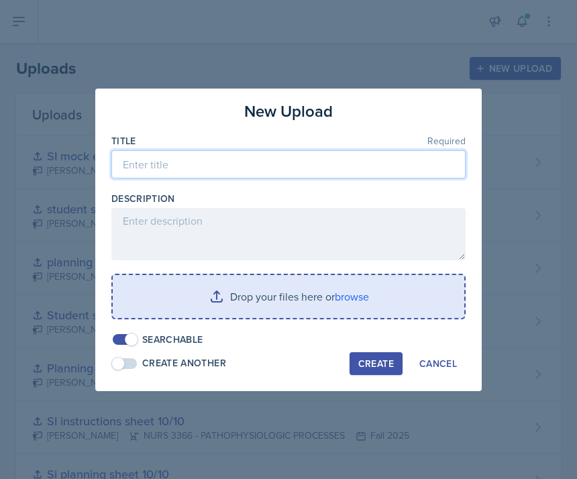 The width and height of the screenshot is (577, 479). I want to click on input: Enter title, so click(288, 164).